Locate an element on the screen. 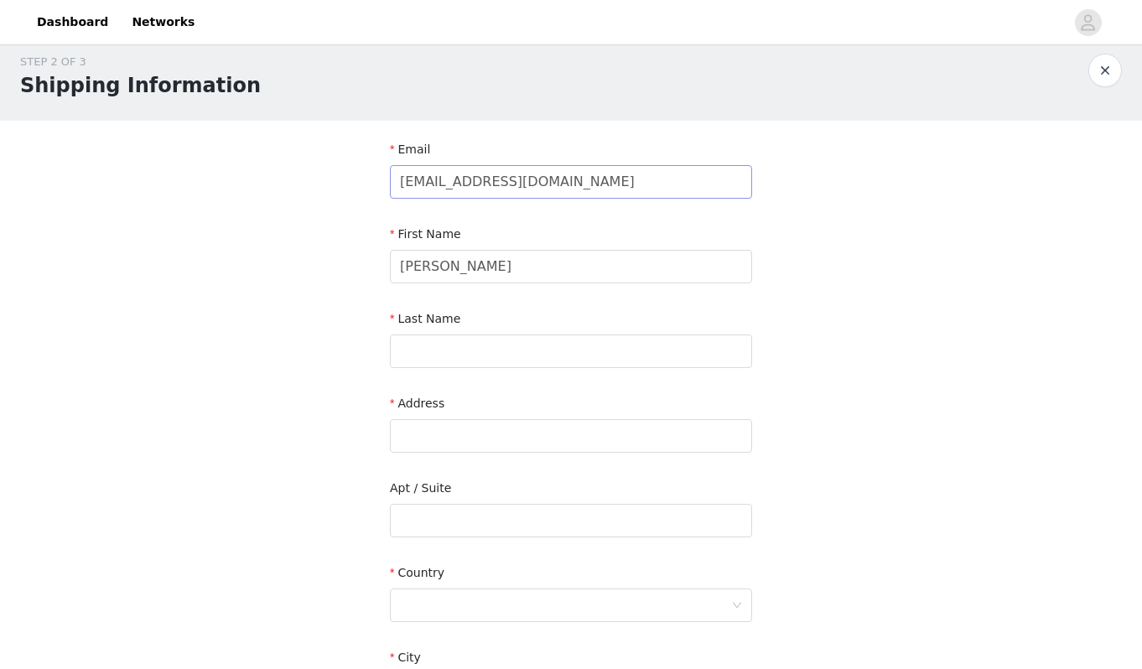 The image size is (1142, 669). a: Dashboard is located at coordinates (72, 22).